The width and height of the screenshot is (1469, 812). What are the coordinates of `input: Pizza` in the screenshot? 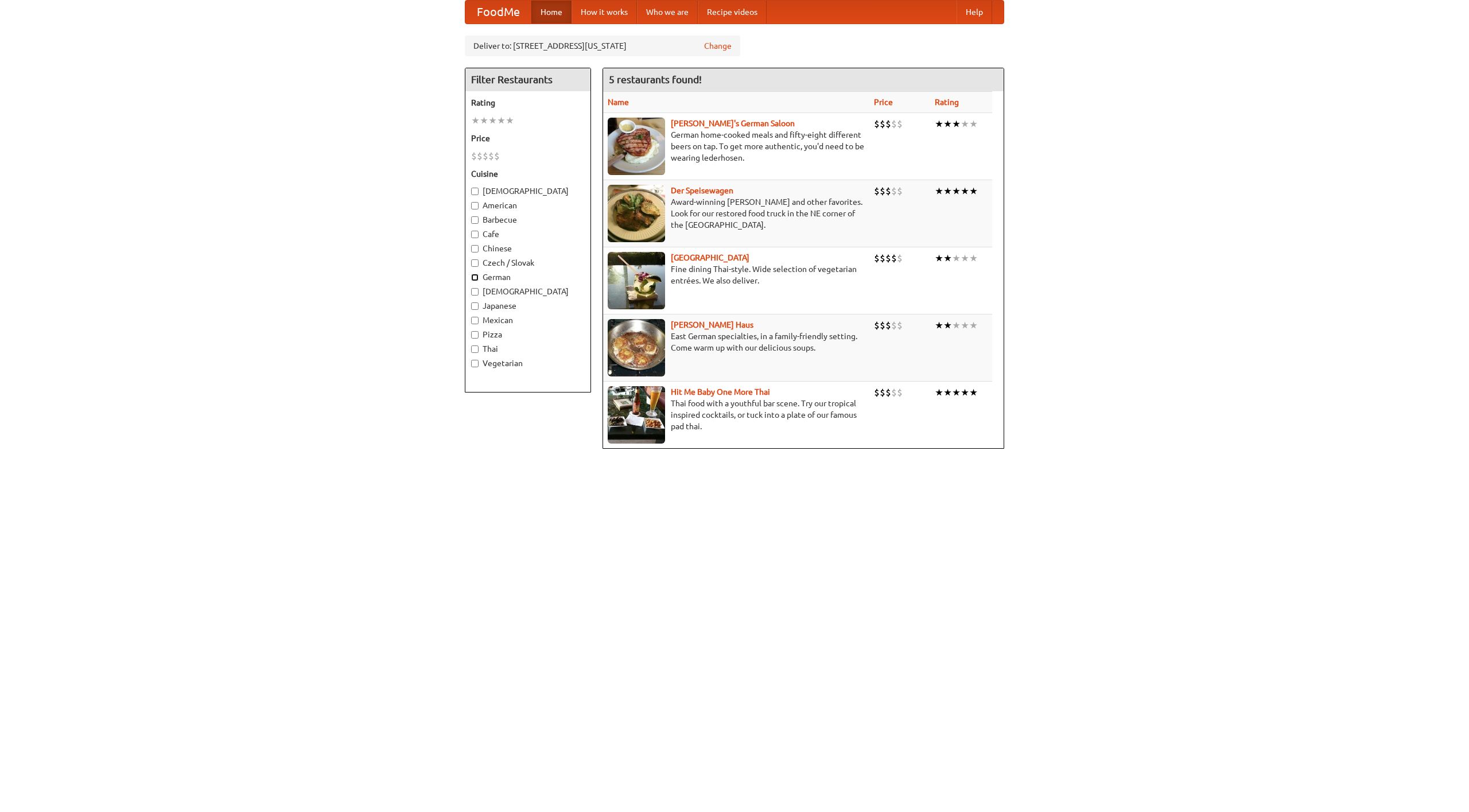 It's located at (474, 335).